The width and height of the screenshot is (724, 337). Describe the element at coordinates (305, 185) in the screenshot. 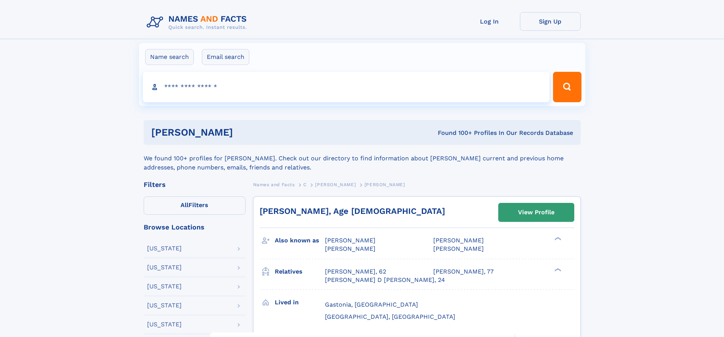

I see `span: C` at that location.